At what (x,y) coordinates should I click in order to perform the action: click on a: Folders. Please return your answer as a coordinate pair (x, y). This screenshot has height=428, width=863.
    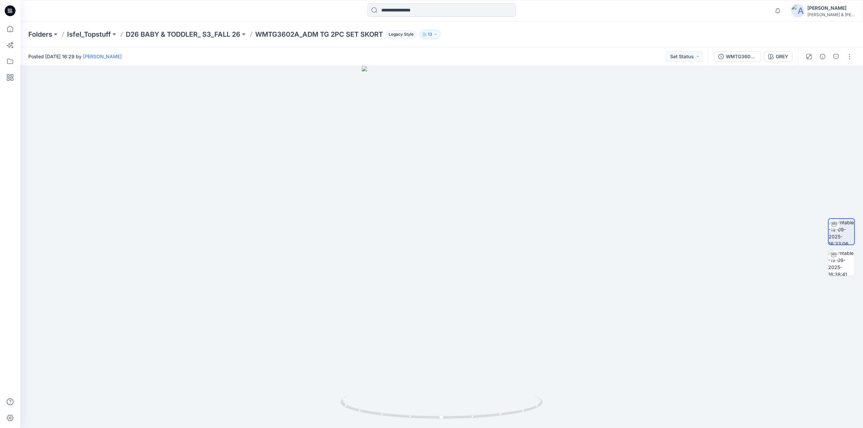
    Looking at the image, I should click on (40, 34).